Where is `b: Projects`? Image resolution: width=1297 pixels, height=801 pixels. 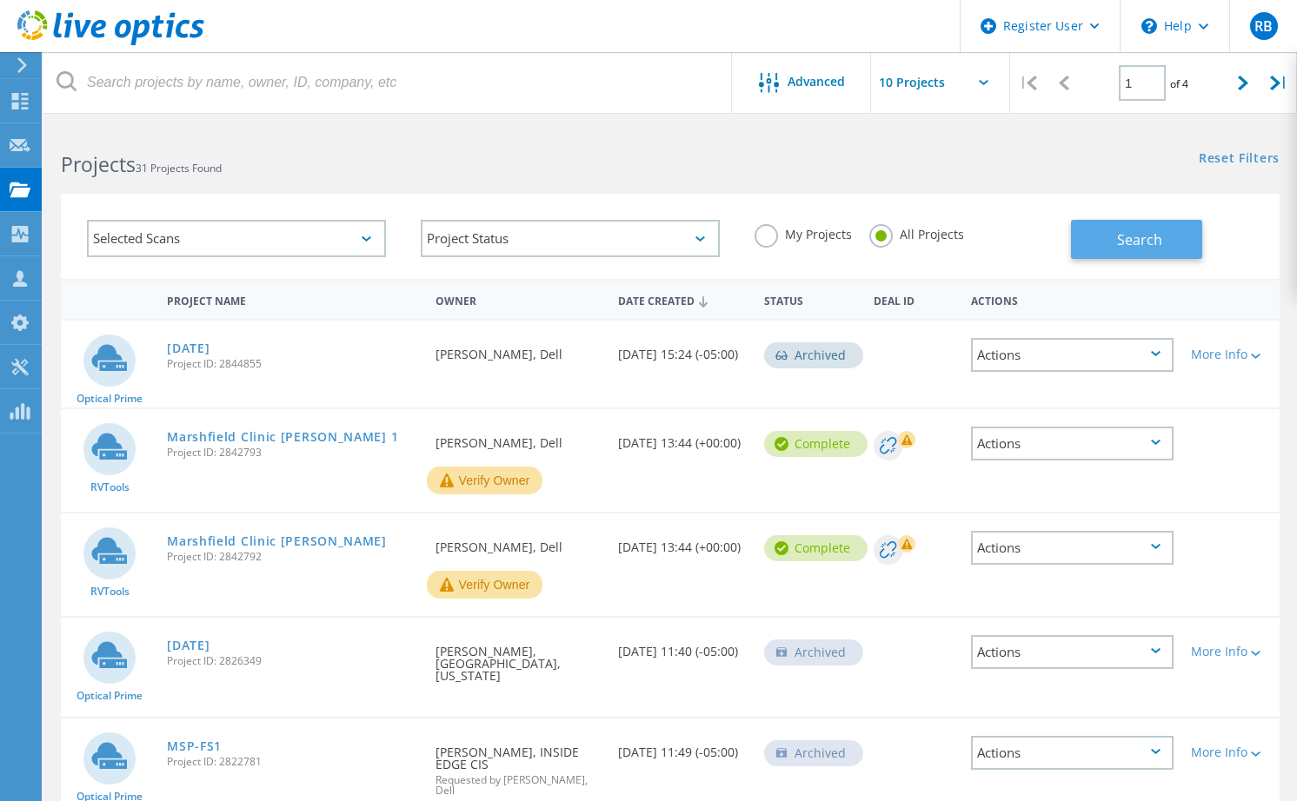
b: Projects is located at coordinates (98, 164).